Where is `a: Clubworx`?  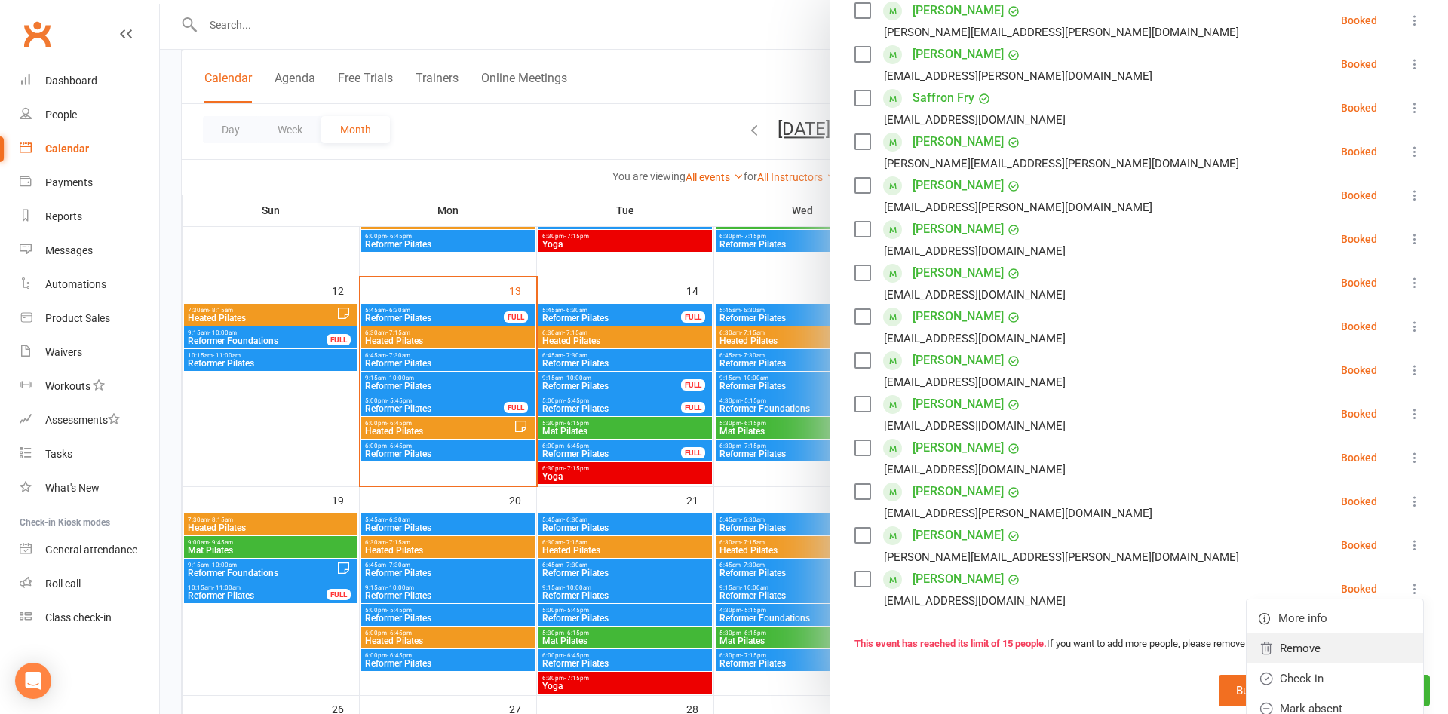
a: Clubworx is located at coordinates (37, 34).